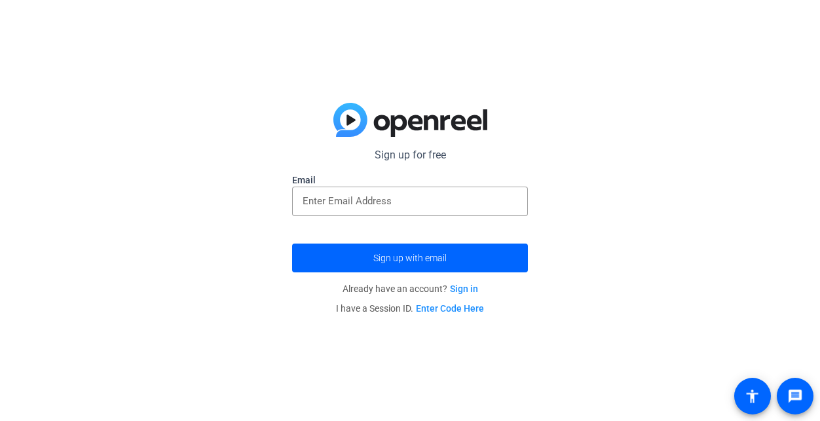 The width and height of the screenshot is (820, 421). What do you see at coordinates (752, 396) in the screenshot?
I see `mat-icon: accessibility` at bounding box center [752, 396].